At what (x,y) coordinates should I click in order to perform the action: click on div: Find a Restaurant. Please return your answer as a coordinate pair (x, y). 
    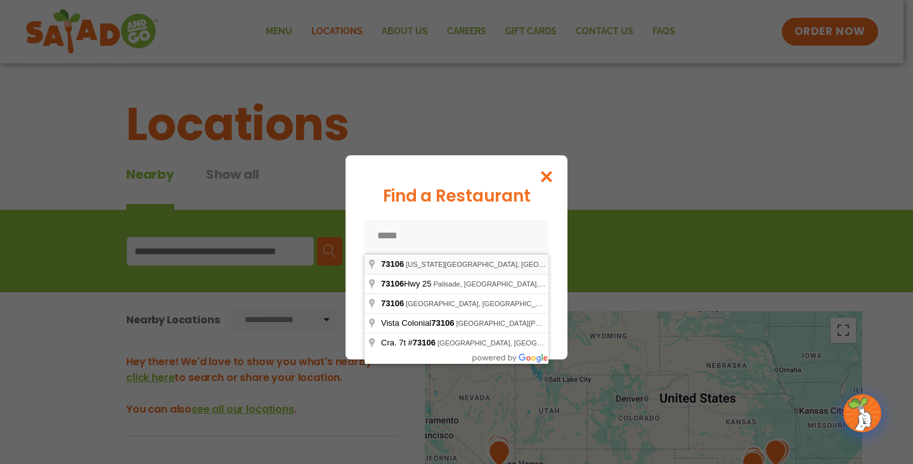
    Looking at the image, I should click on (456, 196).